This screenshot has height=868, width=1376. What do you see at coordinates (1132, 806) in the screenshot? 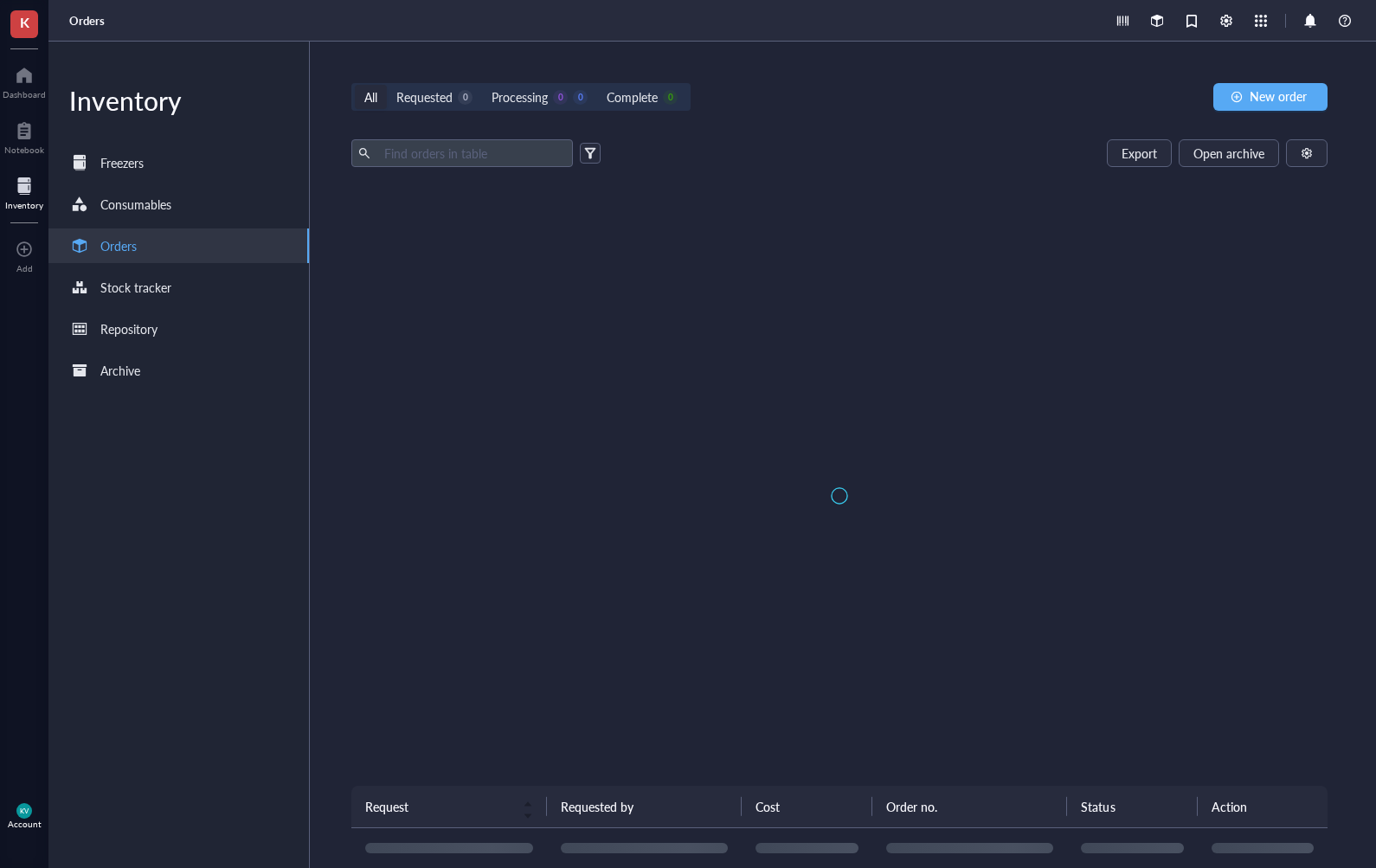
I see `th: Status` at bounding box center [1132, 806].